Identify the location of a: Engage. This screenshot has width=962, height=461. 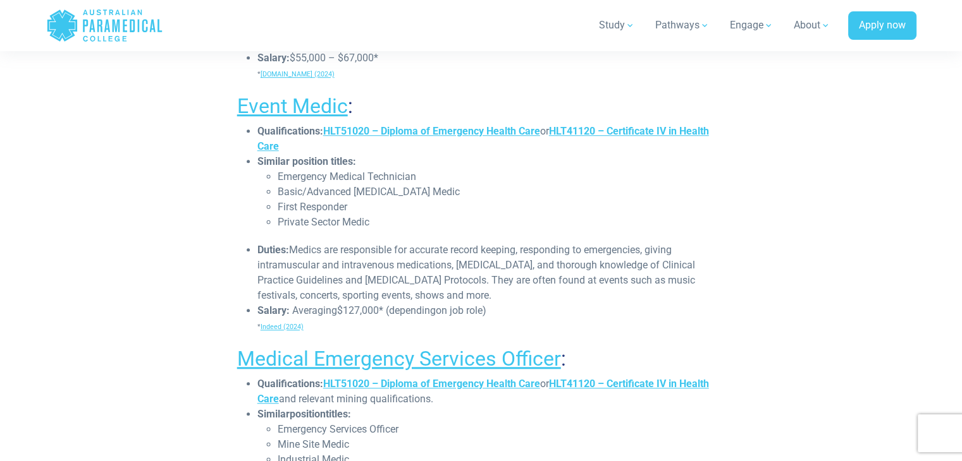
(751, 25).